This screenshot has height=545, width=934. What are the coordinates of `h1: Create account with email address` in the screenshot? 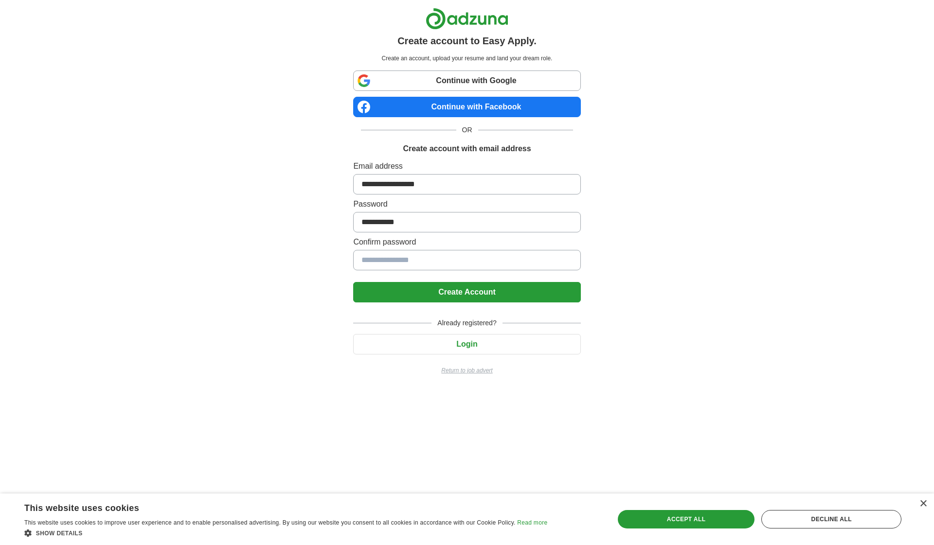 It's located at (466, 149).